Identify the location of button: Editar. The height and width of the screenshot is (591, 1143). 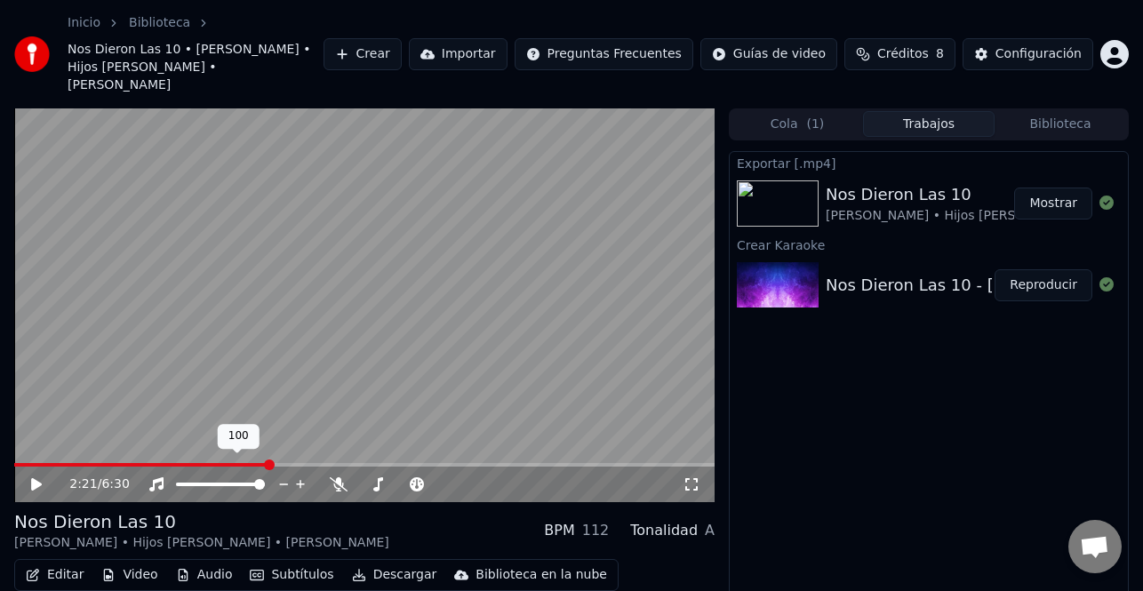
(54, 575).